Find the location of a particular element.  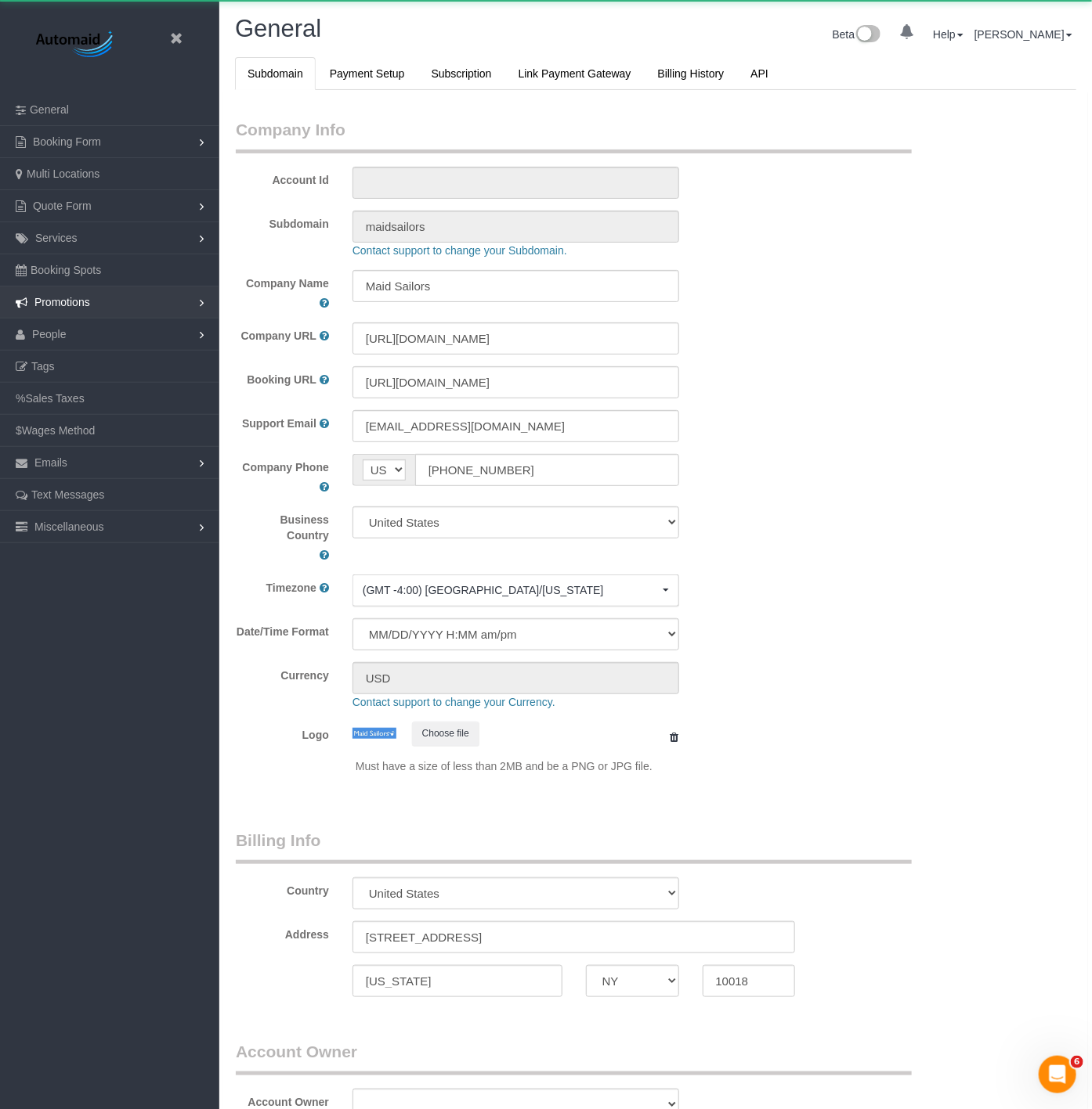

a: Billing History is located at coordinates (691, 74).